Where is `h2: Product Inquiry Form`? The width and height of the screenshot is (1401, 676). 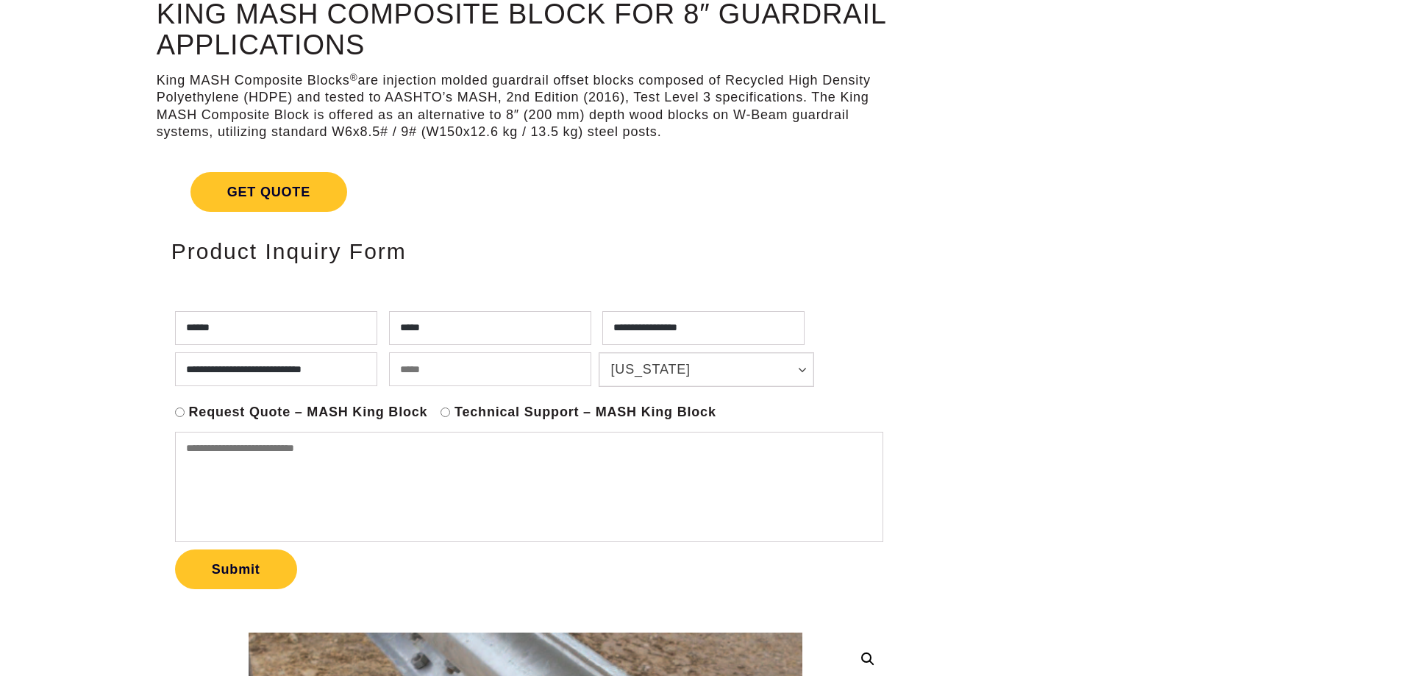
h2: Product Inquiry Form is located at coordinates (525, 251).